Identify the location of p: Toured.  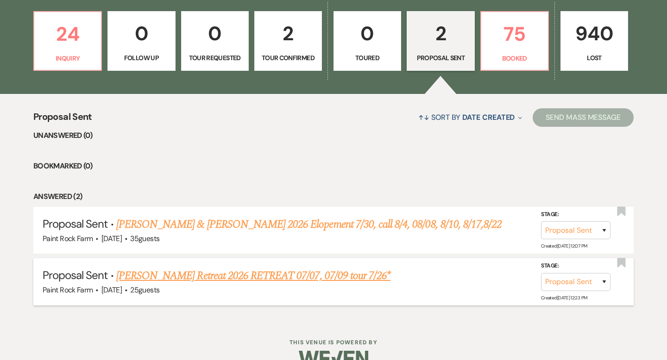
(367, 58).